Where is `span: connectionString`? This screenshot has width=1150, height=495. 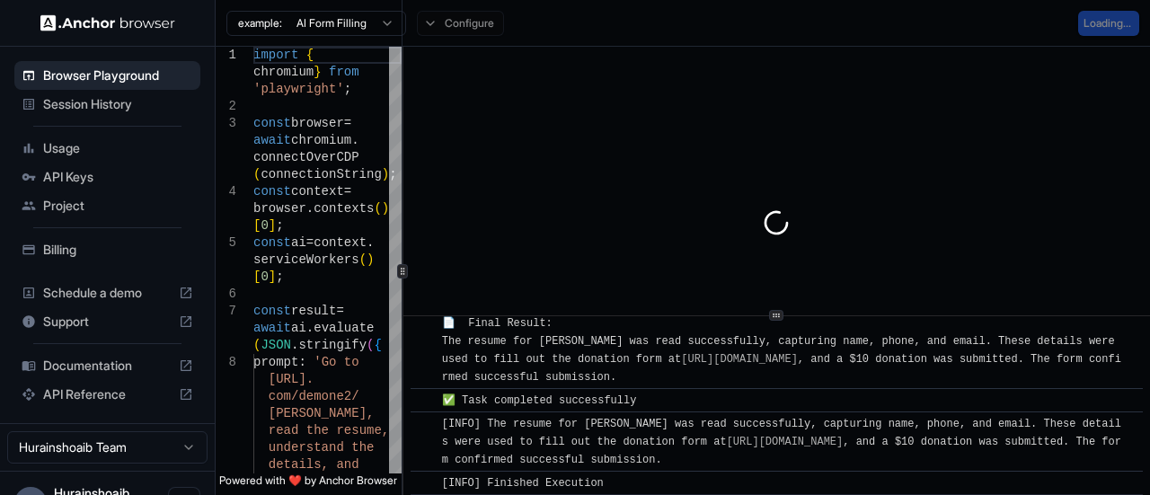 span: connectionString is located at coordinates (321, 174).